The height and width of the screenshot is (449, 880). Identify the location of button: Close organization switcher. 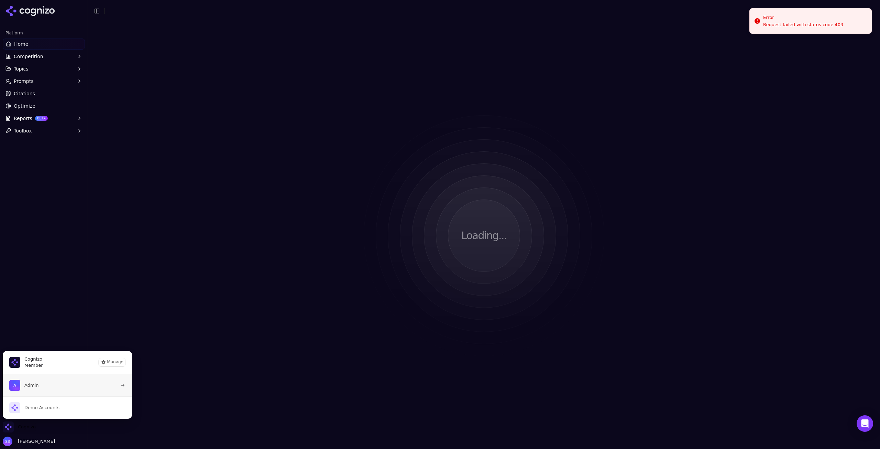
(19, 427).